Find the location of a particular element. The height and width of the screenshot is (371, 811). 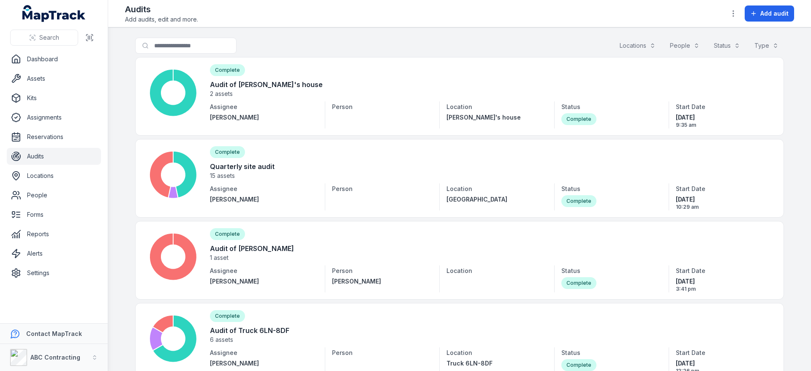

a: Assignments is located at coordinates (54, 117).